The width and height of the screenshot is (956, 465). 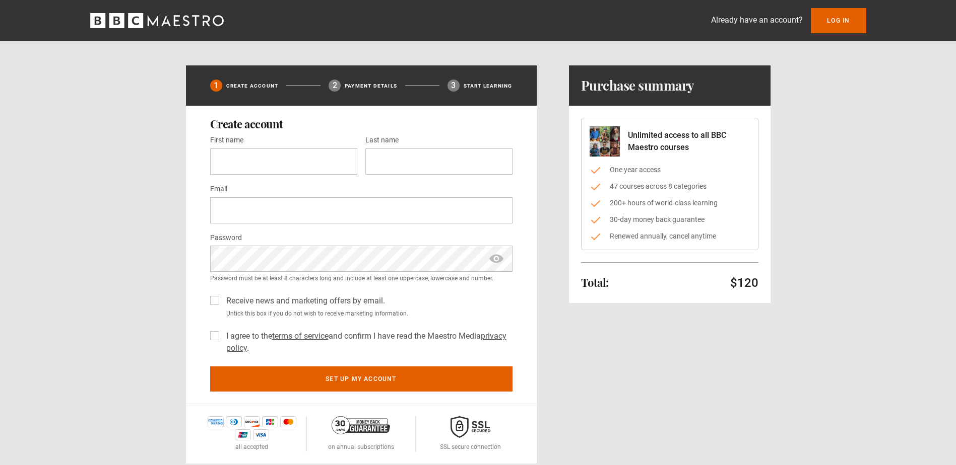 What do you see at coordinates (367, 314) in the screenshot?
I see `small: Untick this box if you do not wish to receive marketing information.` at bounding box center [367, 314].